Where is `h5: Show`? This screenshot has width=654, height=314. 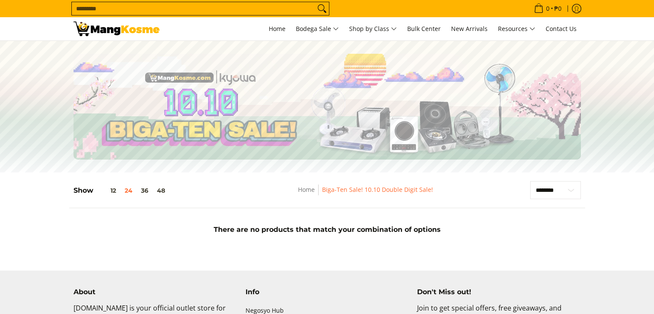
h5: Show is located at coordinates (121, 190).